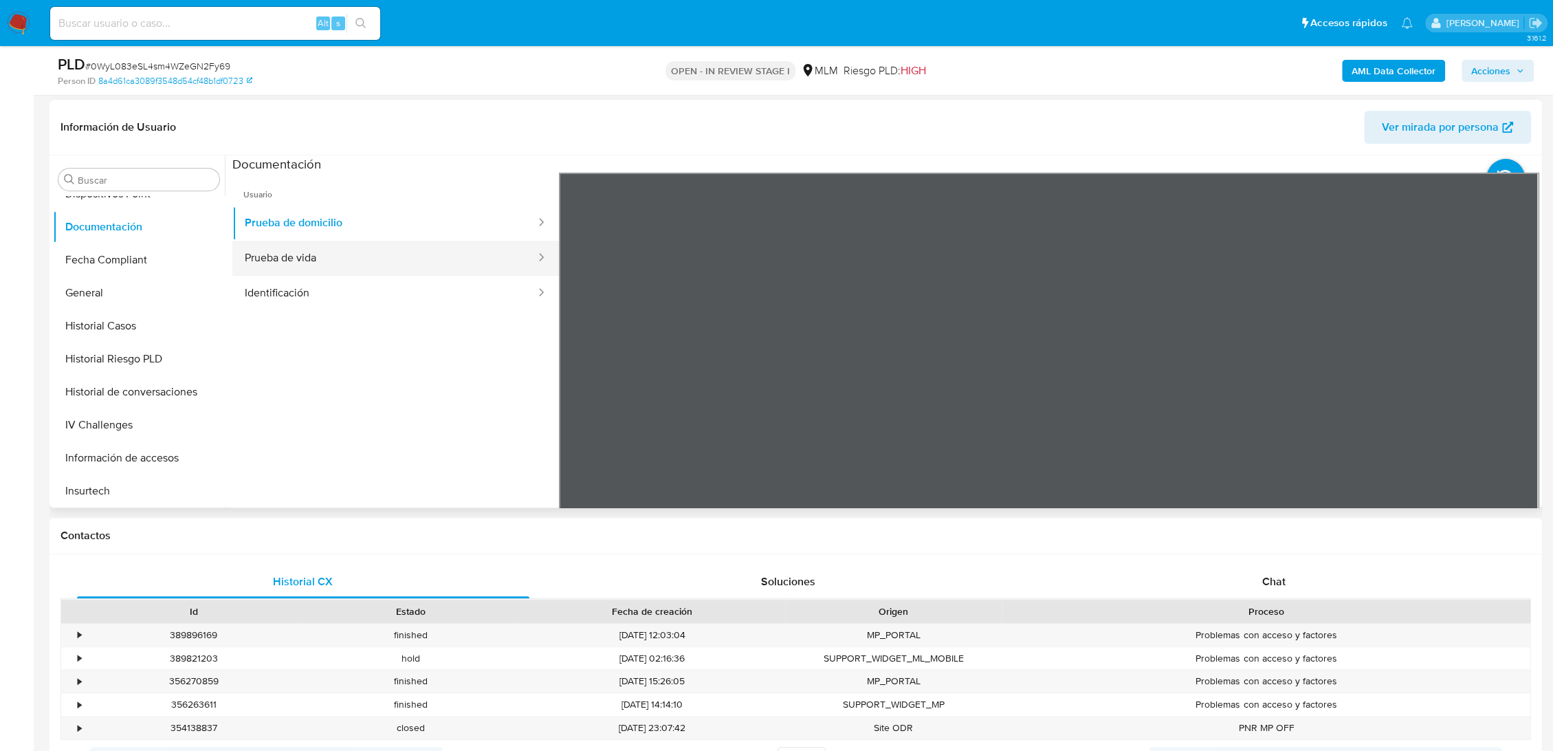 The image size is (1553, 751). I want to click on b: Person ID, so click(76, 81).